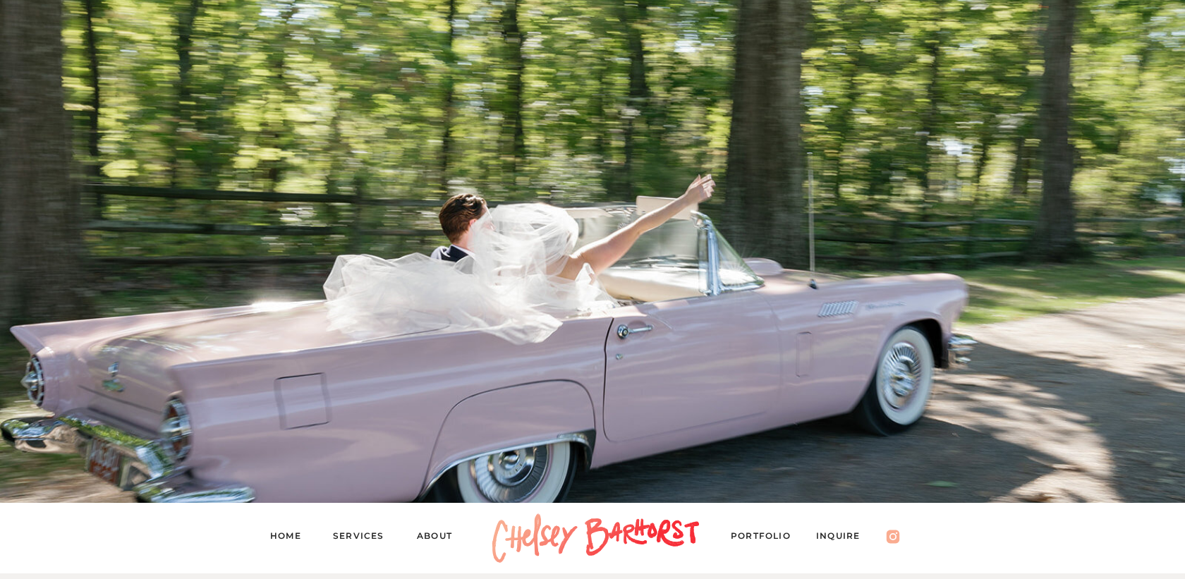 The image size is (1185, 579). What do you see at coordinates (845, 538) in the screenshot?
I see `nav: Inquire` at bounding box center [845, 538].